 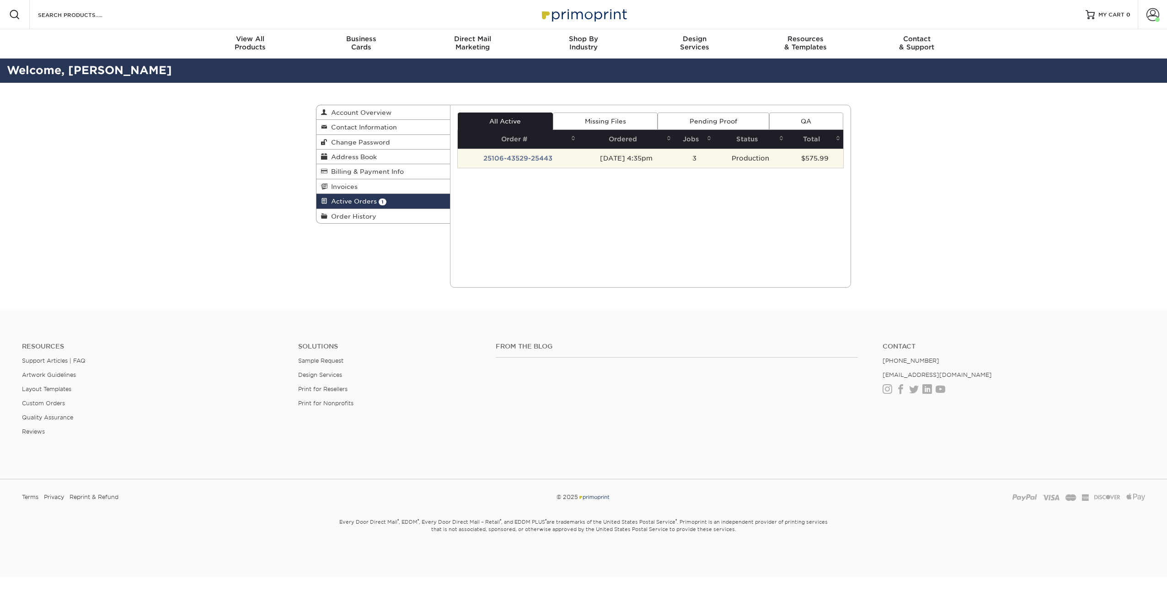 I want to click on div: & Templates, so click(x=805, y=43).